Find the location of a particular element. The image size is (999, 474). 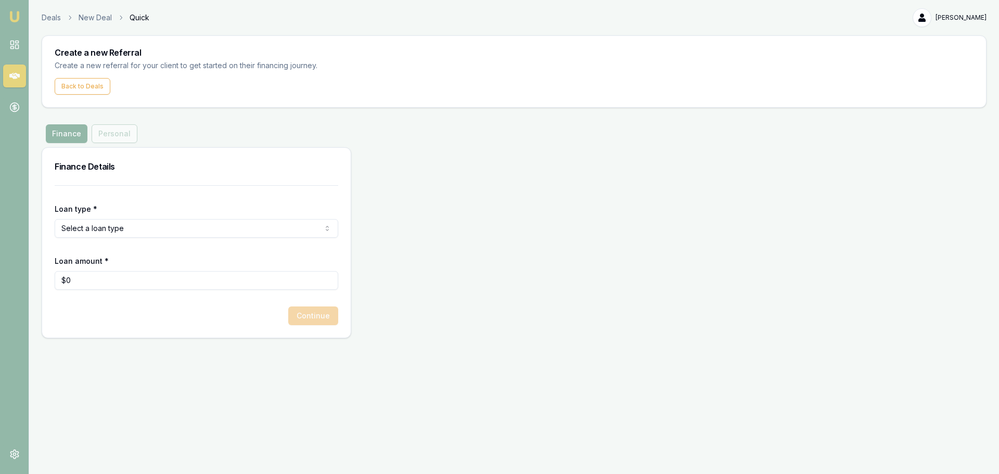

a: Deals is located at coordinates (51, 18).